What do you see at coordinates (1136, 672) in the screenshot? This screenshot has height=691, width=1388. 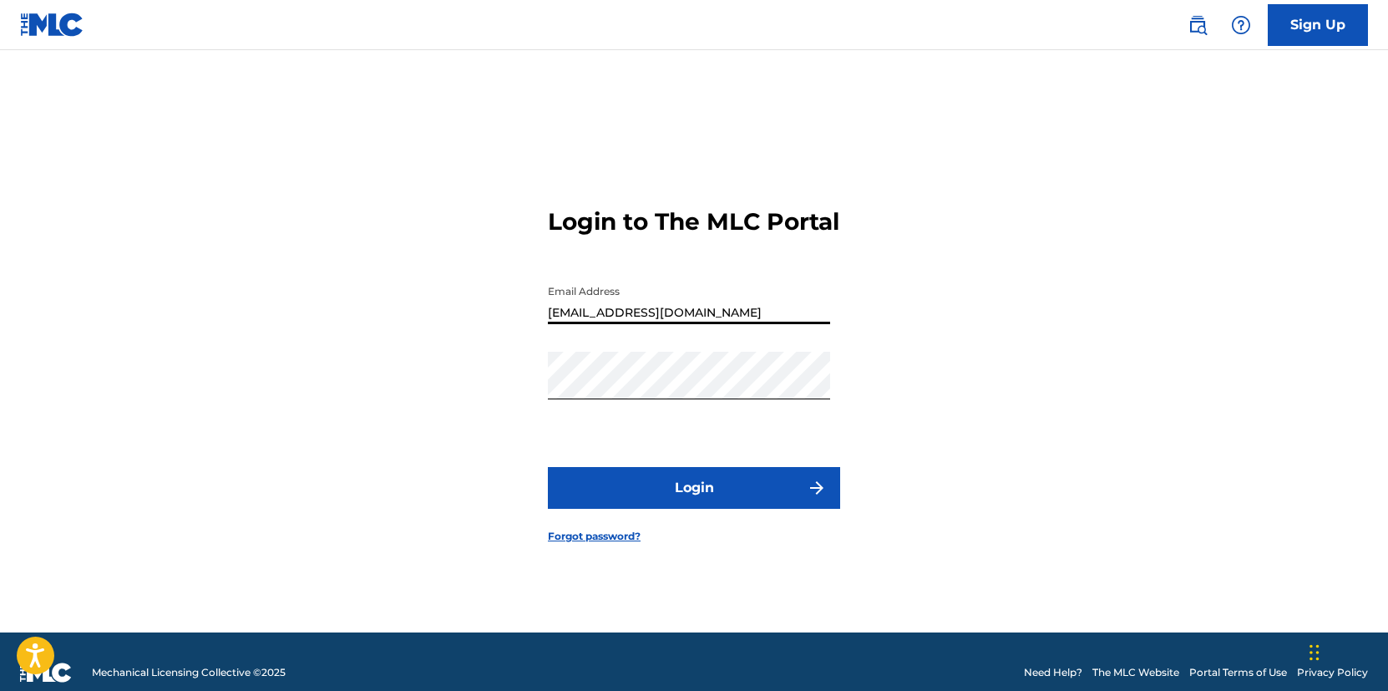 I see `a: The MLC Website` at bounding box center [1136, 672].